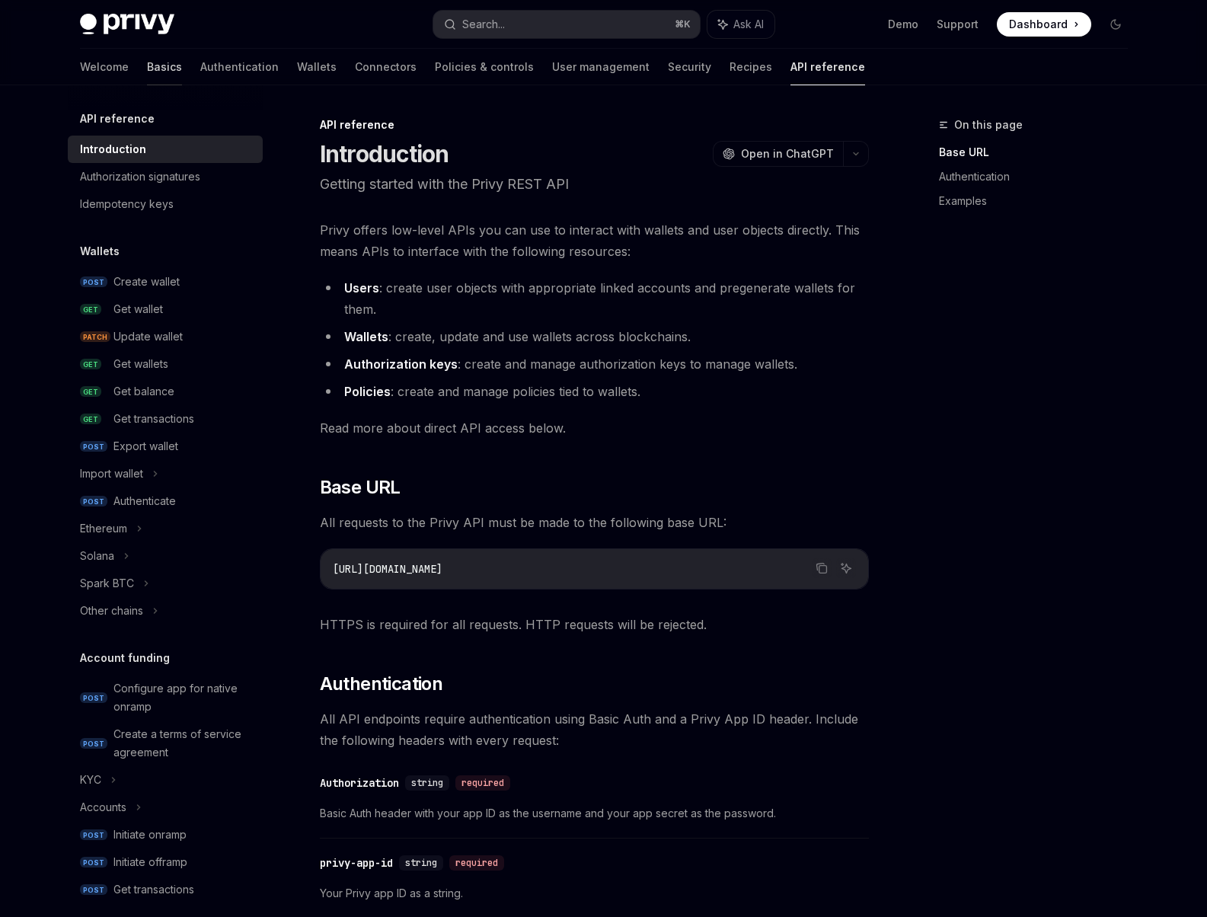  Describe the element at coordinates (594, 730) in the screenshot. I see `span: All API endpoints require authentication using Basic Auth and a Privy App ID header. Include the ...` at that location.